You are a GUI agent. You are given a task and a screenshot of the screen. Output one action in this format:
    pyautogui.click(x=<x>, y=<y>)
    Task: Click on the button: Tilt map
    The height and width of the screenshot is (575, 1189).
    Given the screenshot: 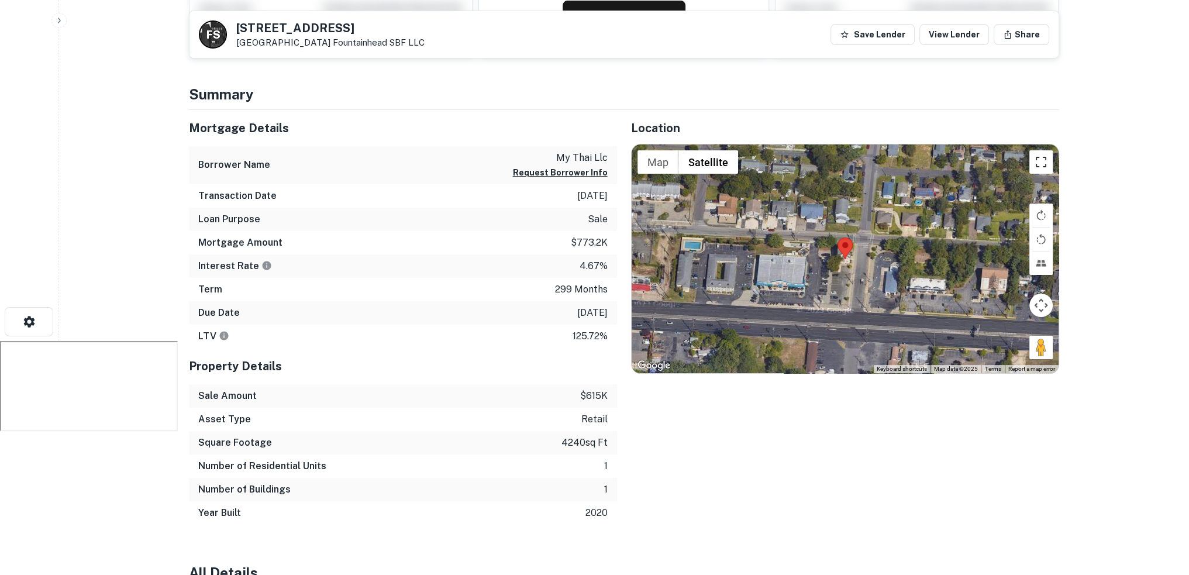 What is the action you would take?
    pyautogui.click(x=1041, y=263)
    